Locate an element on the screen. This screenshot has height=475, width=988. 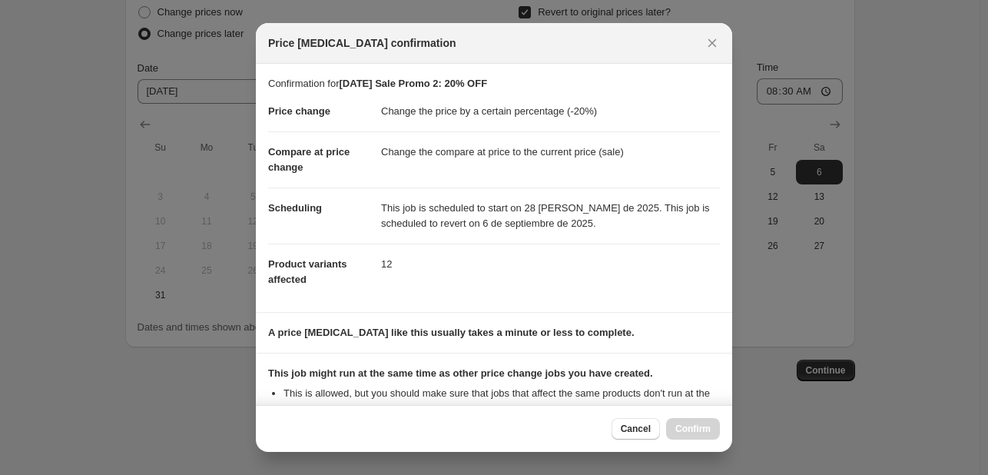
span: Price change is located at coordinates (299, 111).